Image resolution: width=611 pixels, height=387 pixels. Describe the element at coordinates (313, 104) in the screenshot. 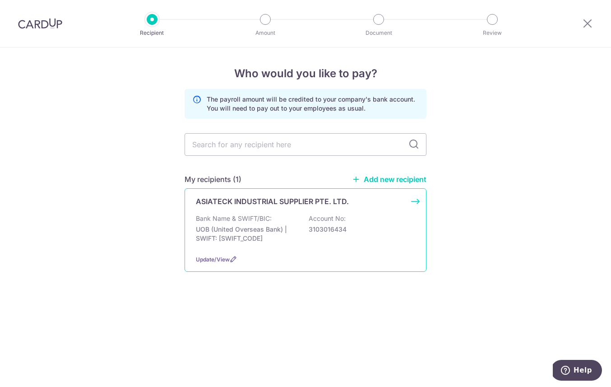

I see `p: The payroll amount will be credited to your company's bank account. You will need to pay out to y...` at that location.